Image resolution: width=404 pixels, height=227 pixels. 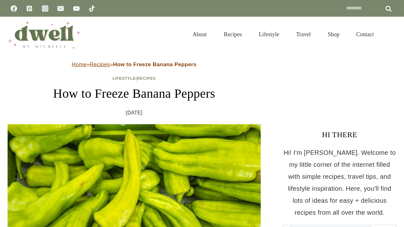 I want to click on a: Facebook, so click(x=14, y=9).